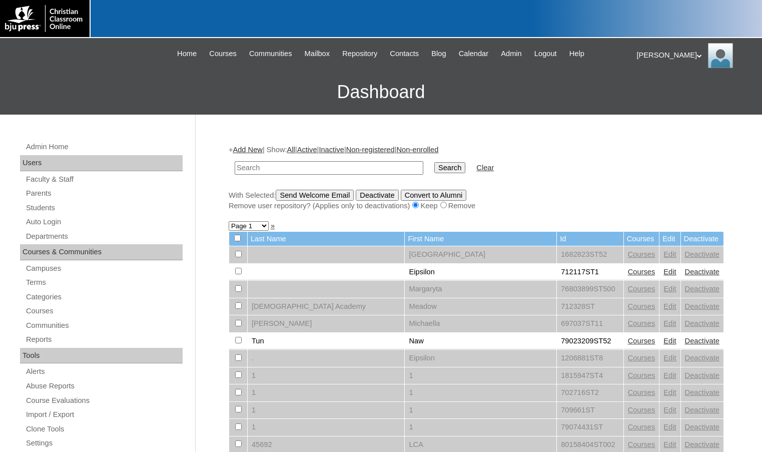  Describe the element at coordinates (641, 239) in the screenshot. I see `td: Courses` at that location.